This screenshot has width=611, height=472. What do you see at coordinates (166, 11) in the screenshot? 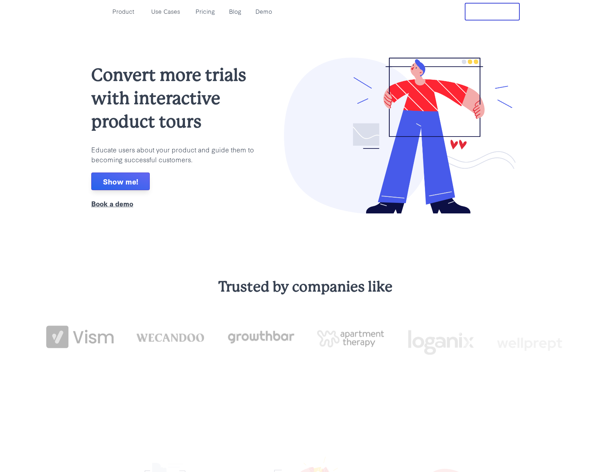
I see `span: Use Cases` at bounding box center [166, 11].